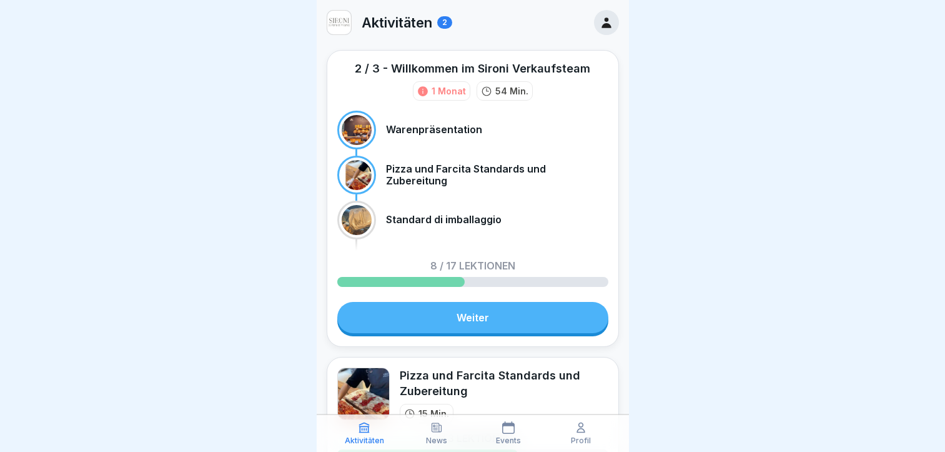 The image size is (945, 452). I want to click on p: Warenpräsentation, so click(434, 129).